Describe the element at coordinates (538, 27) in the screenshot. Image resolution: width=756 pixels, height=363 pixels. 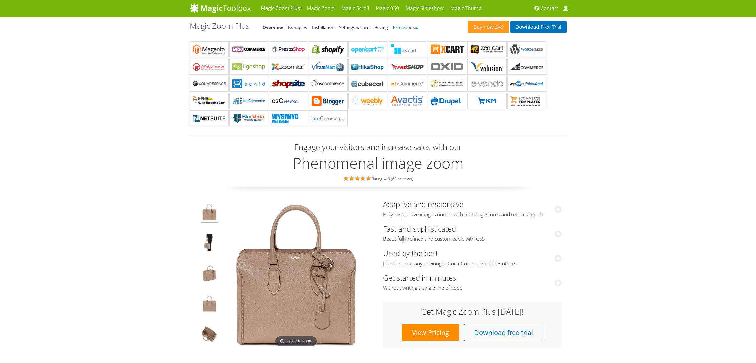
I see `a: DownloadFree Trial` at that location.